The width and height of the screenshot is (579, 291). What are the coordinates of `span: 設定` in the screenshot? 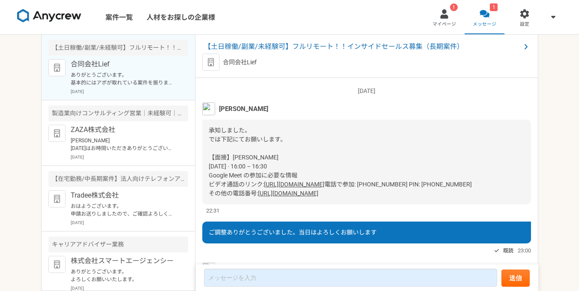 It's located at (524, 24).